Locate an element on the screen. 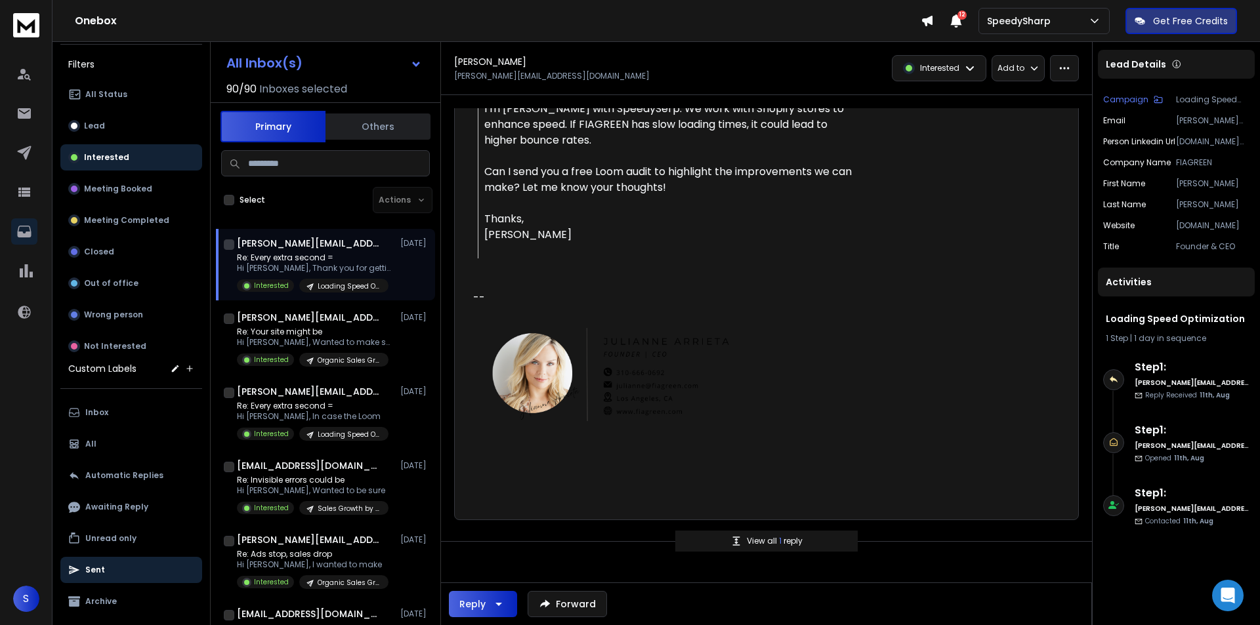 The image size is (1260, 625). p: Sales Growth by Technical Fixing is located at coordinates (349, 508).